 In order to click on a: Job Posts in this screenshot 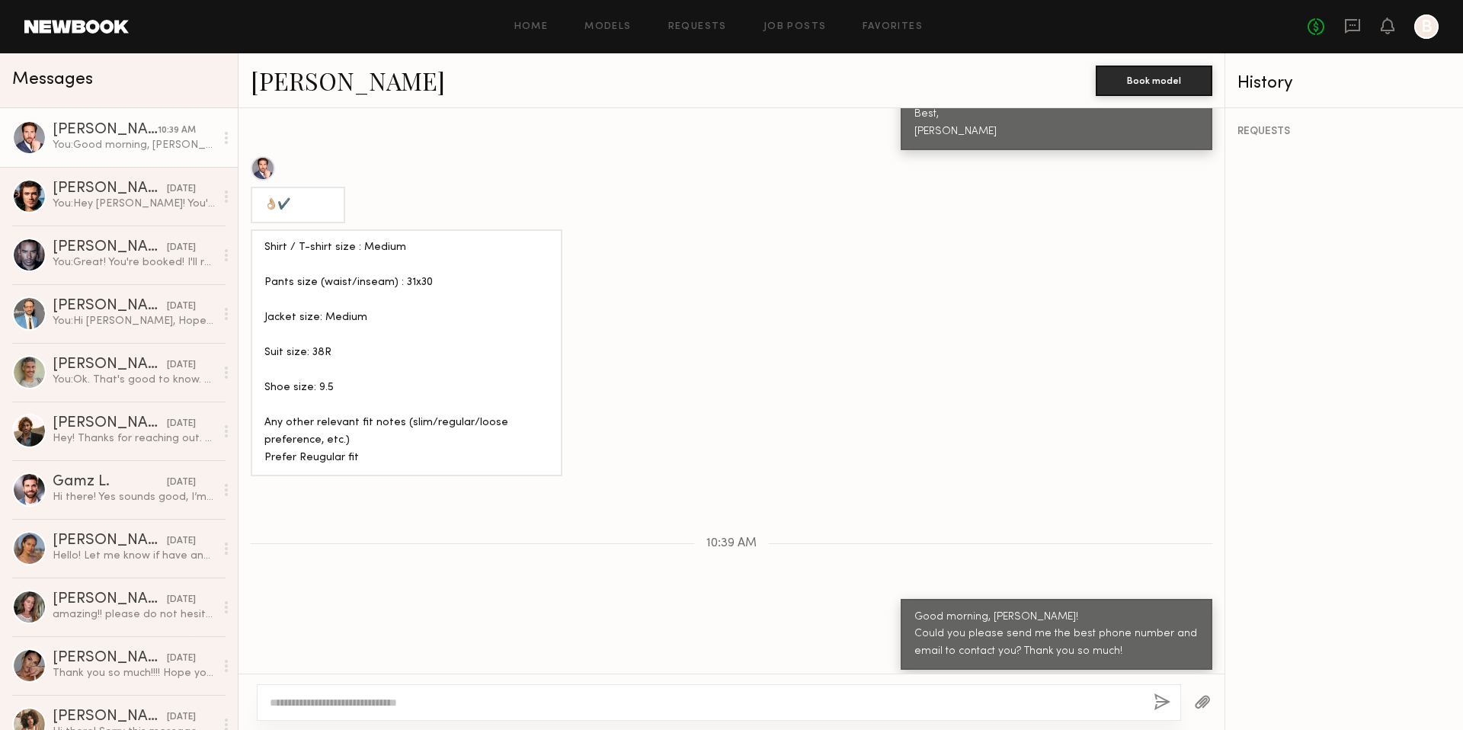, I will do `click(795, 27)`.